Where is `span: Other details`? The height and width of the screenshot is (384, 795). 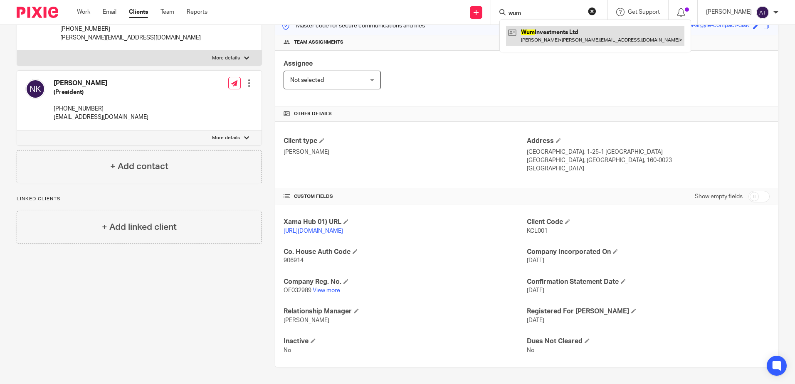
span: Other details is located at coordinates (313, 114).